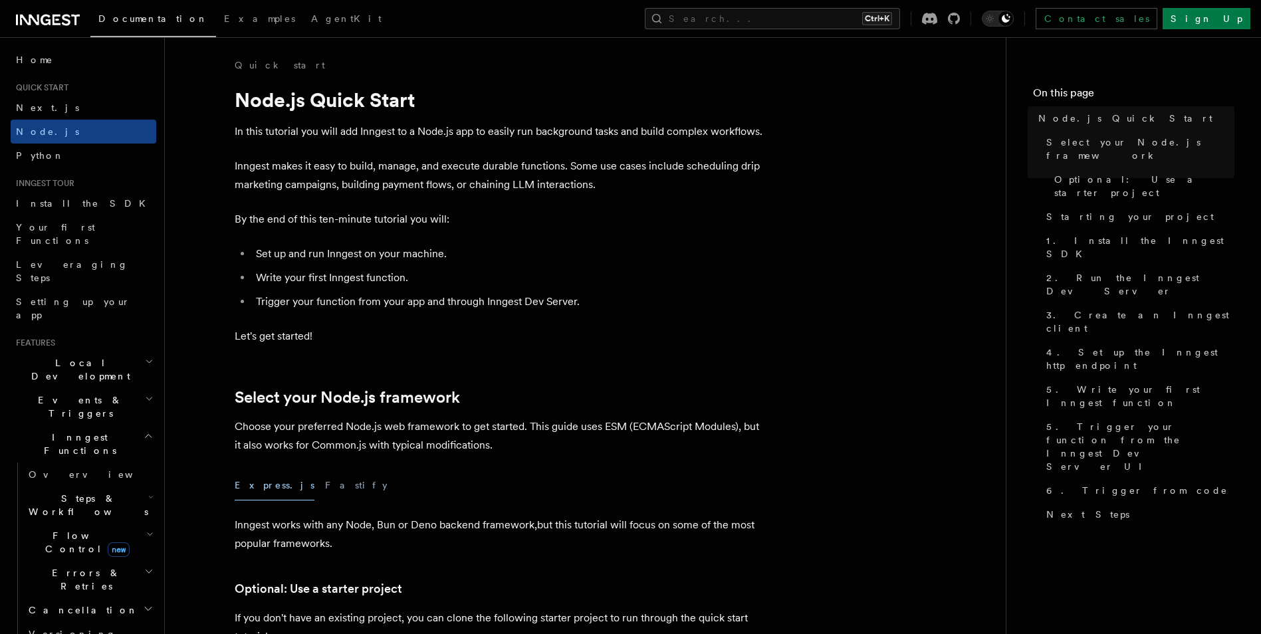  Describe the element at coordinates (90, 475) in the screenshot. I see `a: Overview` at that location.